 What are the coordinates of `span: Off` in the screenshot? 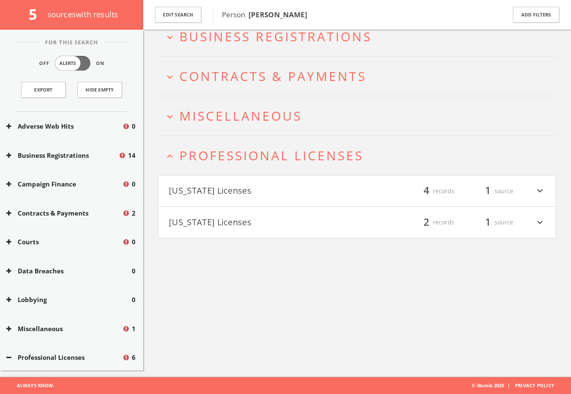 It's located at (44, 64).